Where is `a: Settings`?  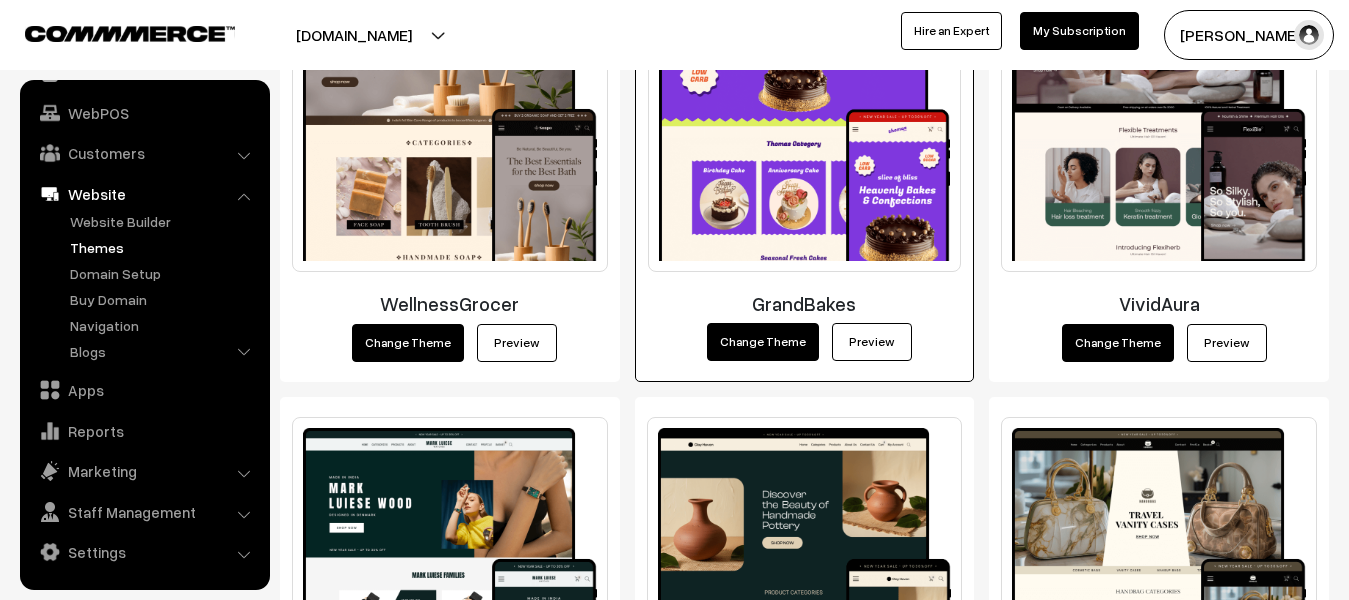 a: Settings is located at coordinates (144, 552).